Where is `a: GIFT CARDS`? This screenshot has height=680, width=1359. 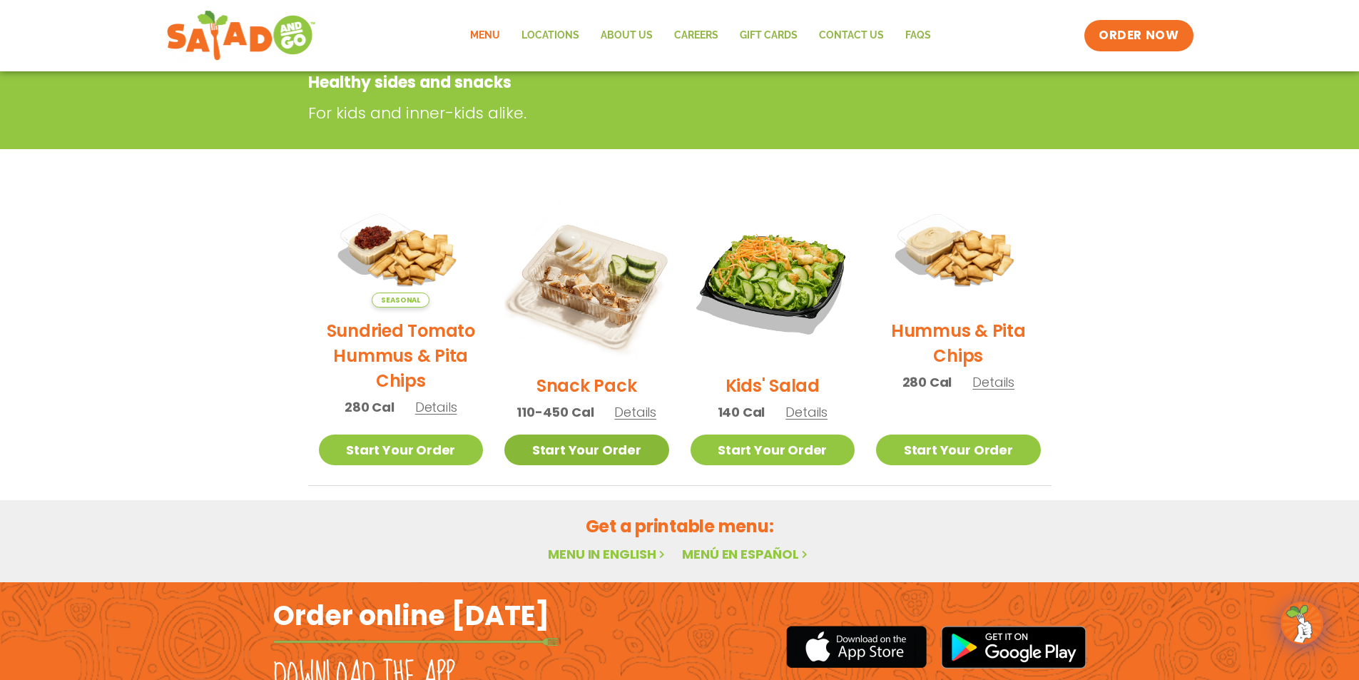 a: GIFT CARDS is located at coordinates (769, 36).